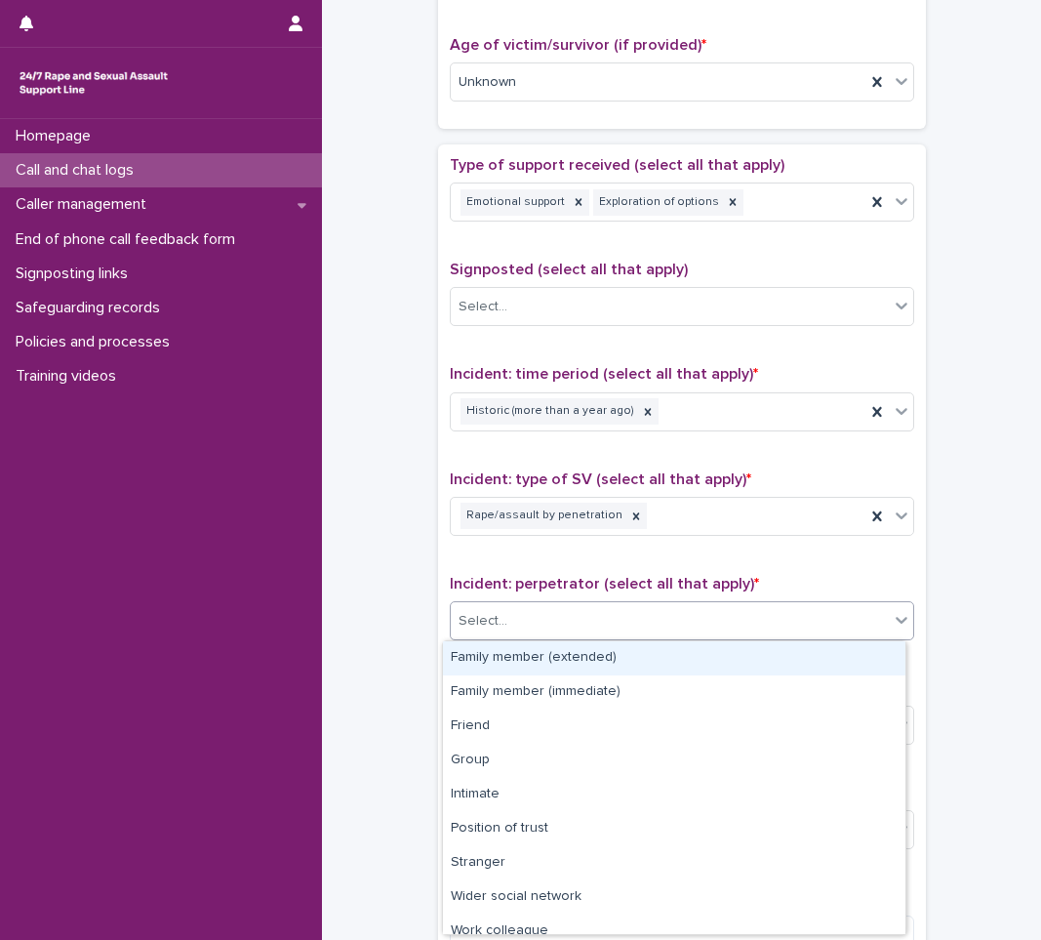 The height and width of the screenshot is (940, 1041). What do you see at coordinates (674, 726) in the screenshot?
I see `div: Friend` at bounding box center [674, 726].